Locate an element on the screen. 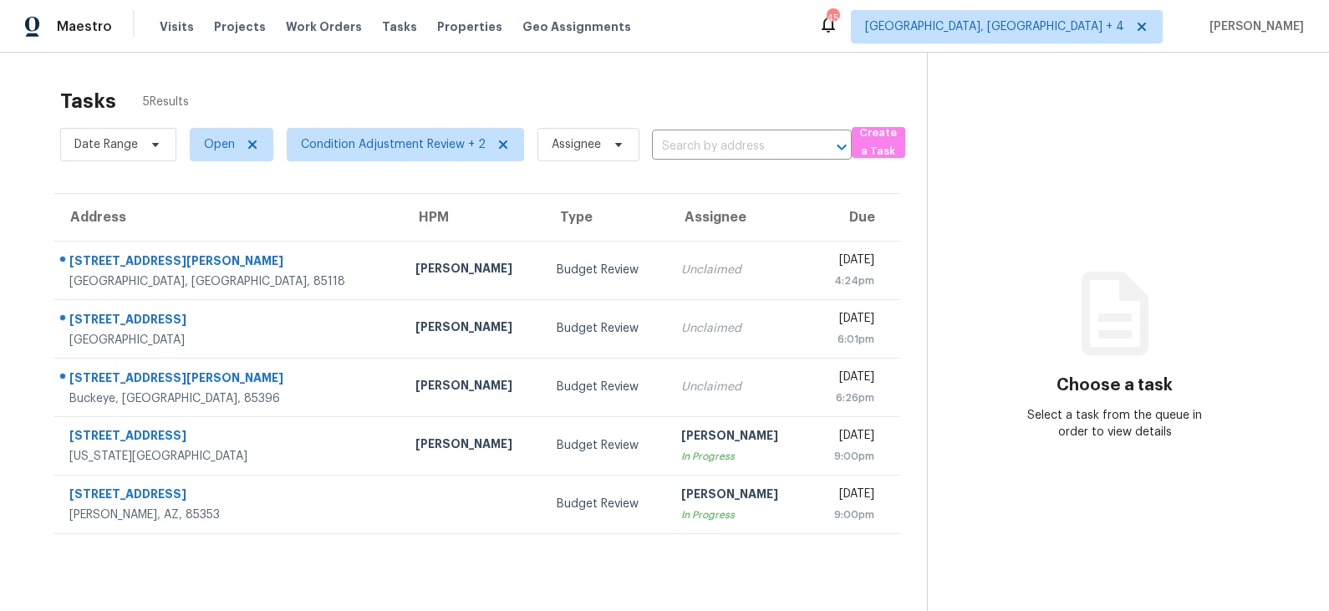  span: Open is located at coordinates (219, 145).